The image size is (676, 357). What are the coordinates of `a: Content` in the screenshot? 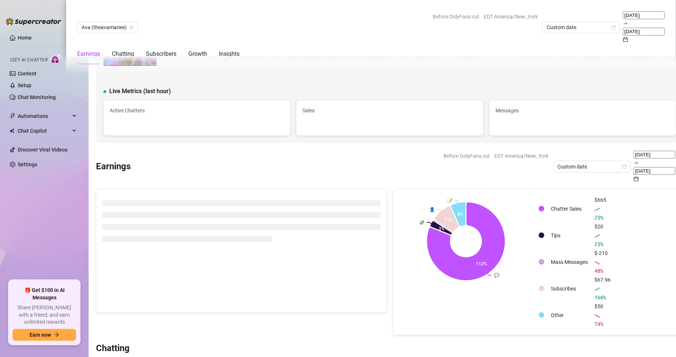 It's located at (27, 73).